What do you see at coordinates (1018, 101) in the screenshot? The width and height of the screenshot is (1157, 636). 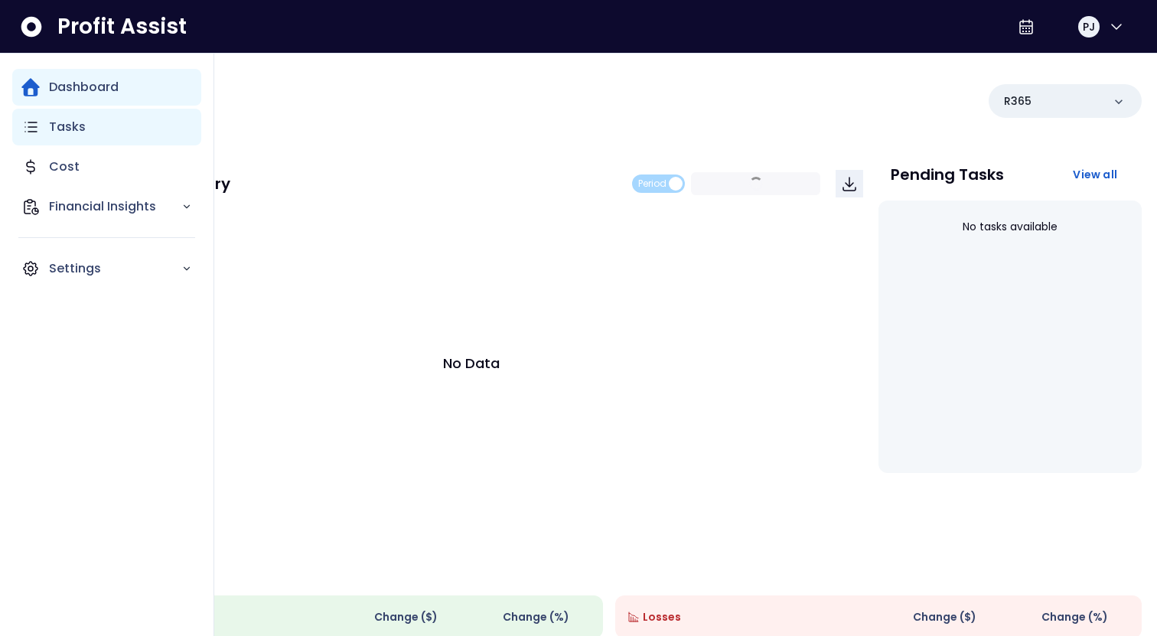 I see `p: R365` at bounding box center [1018, 101].